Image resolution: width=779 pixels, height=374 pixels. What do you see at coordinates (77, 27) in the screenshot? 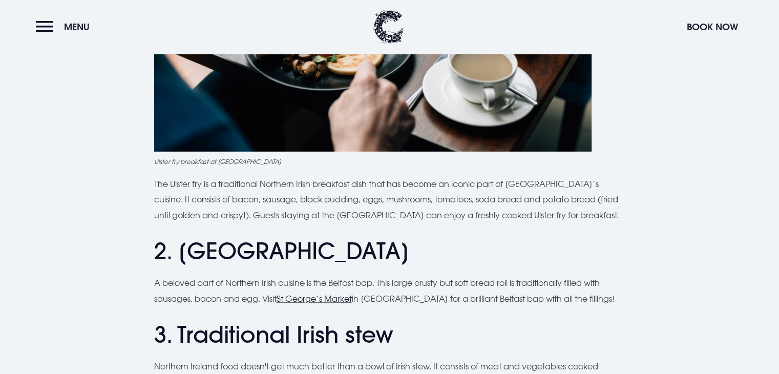
I see `span: Menu` at bounding box center [77, 27].